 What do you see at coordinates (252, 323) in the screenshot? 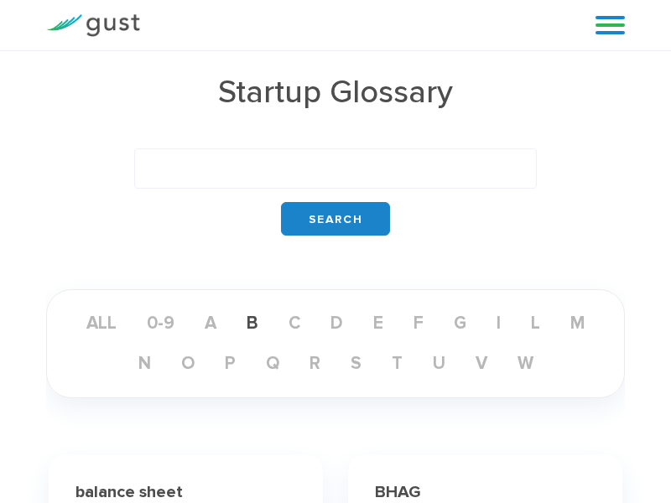
I see `a: b` at bounding box center [252, 323].